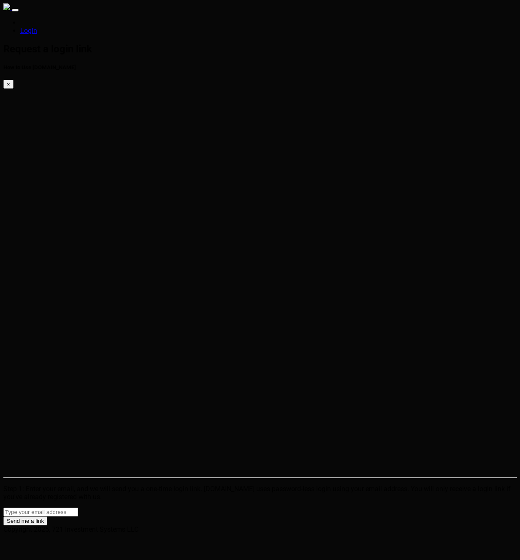 The height and width of the screenshot is (560, 520). What do you see at coordinates (15, 10) in the screenshot?
I see `button: Toggle navigation` at bounding box center [15, 10].